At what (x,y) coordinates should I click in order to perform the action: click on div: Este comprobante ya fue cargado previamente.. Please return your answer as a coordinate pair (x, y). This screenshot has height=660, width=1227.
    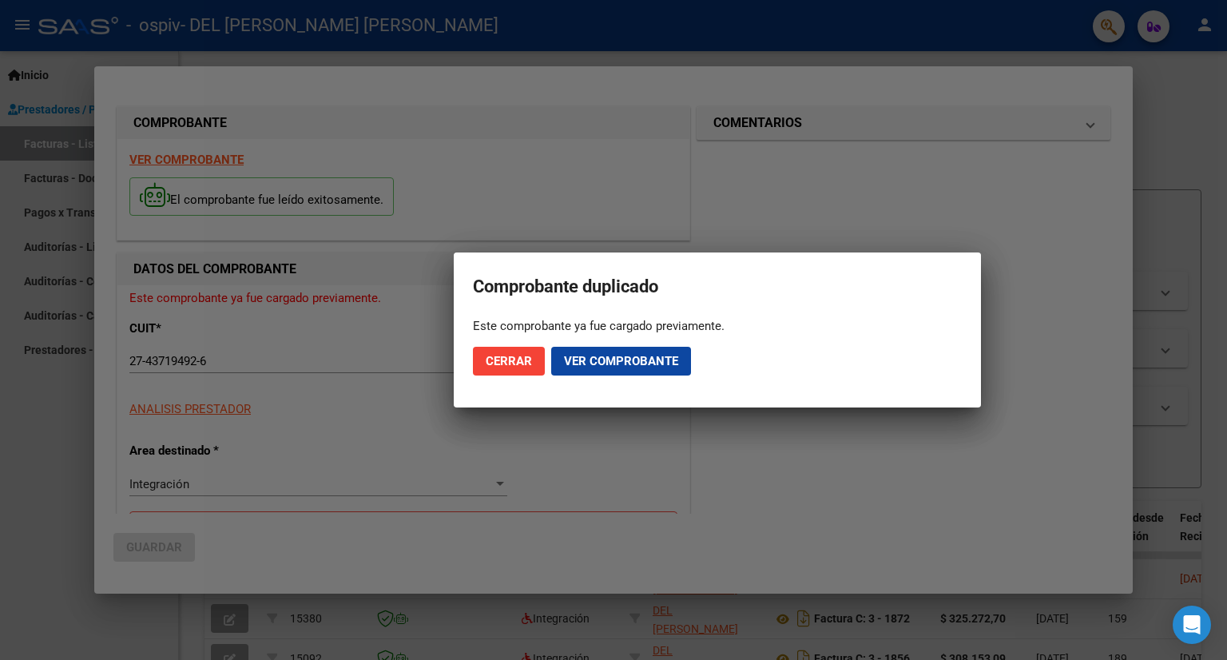
    Looking at the image, I should click on (717, 326).